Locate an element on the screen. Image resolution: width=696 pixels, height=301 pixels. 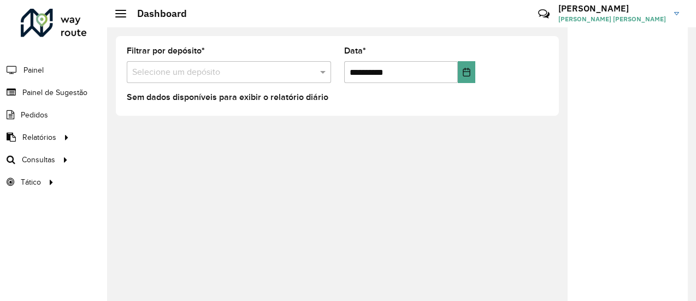
label: Data is located at coordinates (355, 51).